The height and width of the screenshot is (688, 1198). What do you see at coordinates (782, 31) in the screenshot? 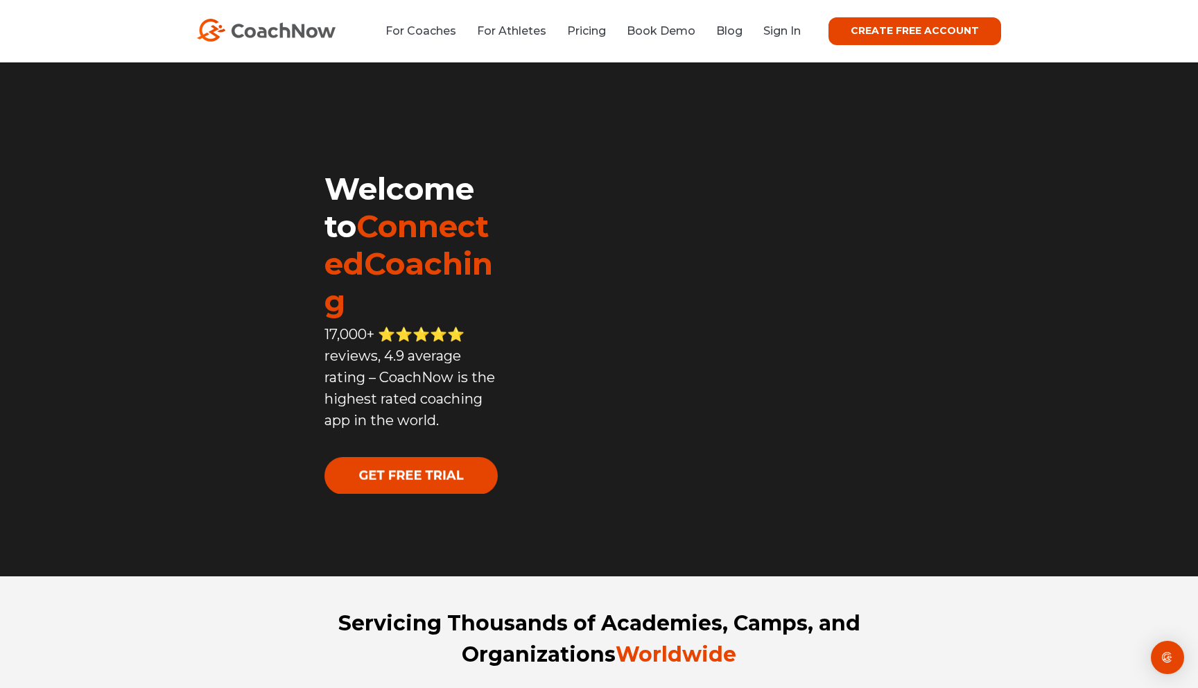
I see `a: Sign In` at bounding box center [782, 31].